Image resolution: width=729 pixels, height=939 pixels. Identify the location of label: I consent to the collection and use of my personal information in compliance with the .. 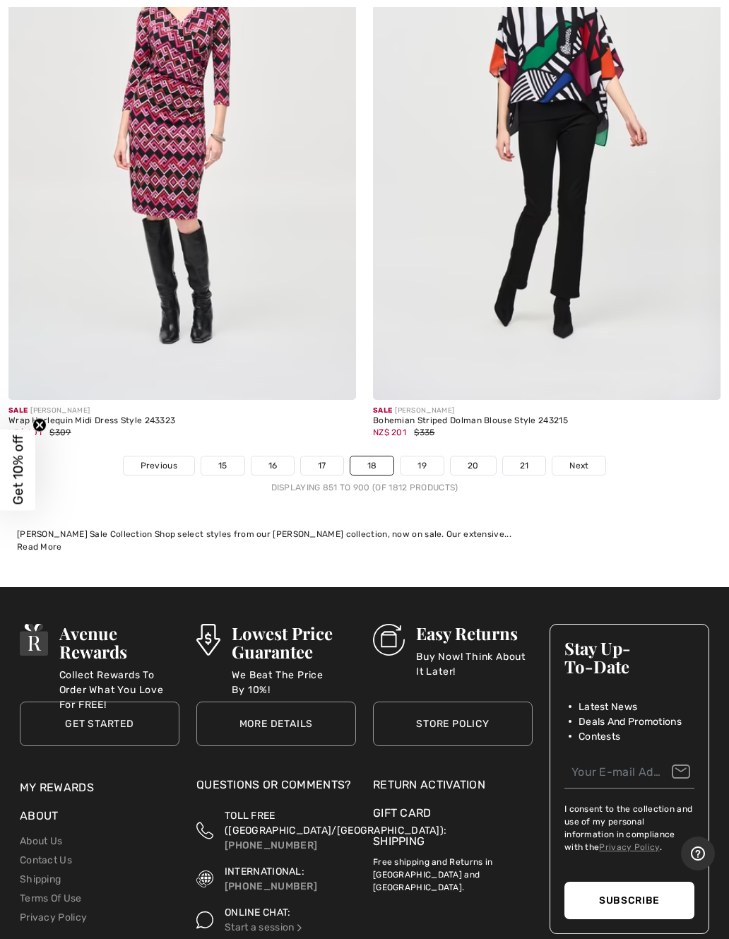
(630, 828).